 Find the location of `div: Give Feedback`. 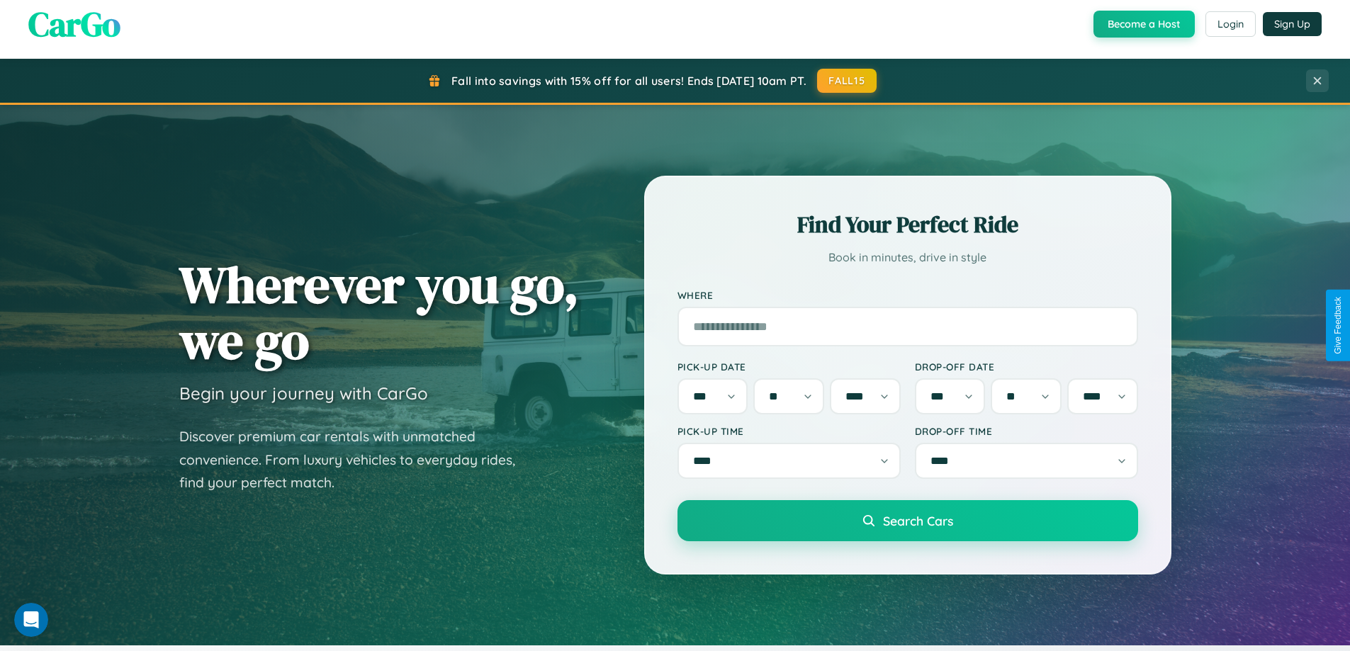

div: Give Feedback is located at coordinates (1338, 325).